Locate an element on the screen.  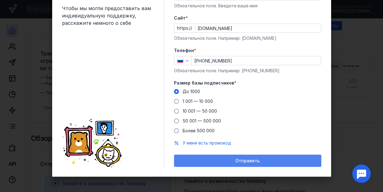
span: Чтобы мы могли предоставить вам индивидуальную поддержку, расскажите немного о себе is located at coordinates (108, 16).